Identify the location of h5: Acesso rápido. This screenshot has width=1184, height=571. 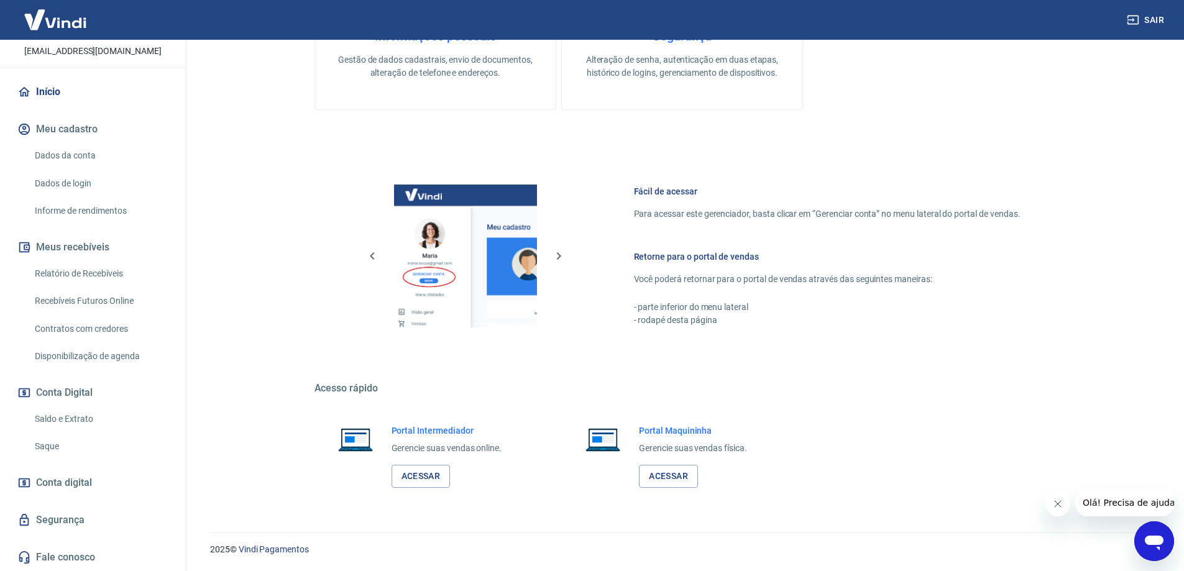
(682, 388).